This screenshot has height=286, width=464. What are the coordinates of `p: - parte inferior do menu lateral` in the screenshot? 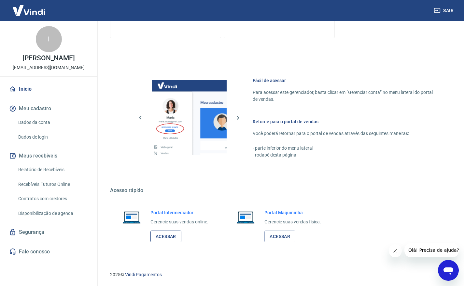 It's located at (343, 148).